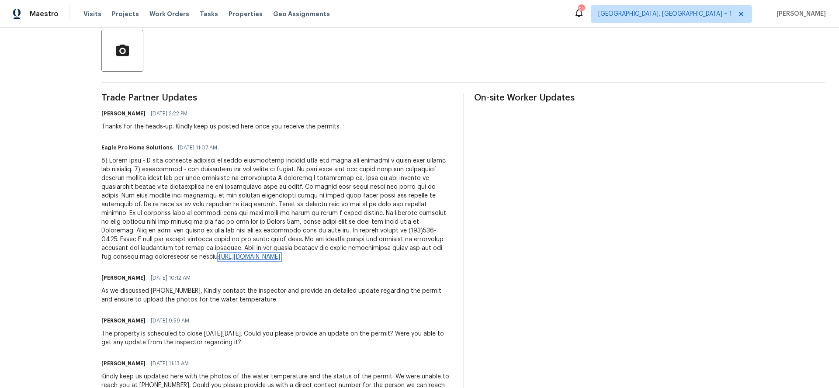 Image resolution: width=839 pixels, height=388 pixels. Describe the element at coordinates (650, 98) in the screenshot. I see `span: On-site Worker Updates` at that location.